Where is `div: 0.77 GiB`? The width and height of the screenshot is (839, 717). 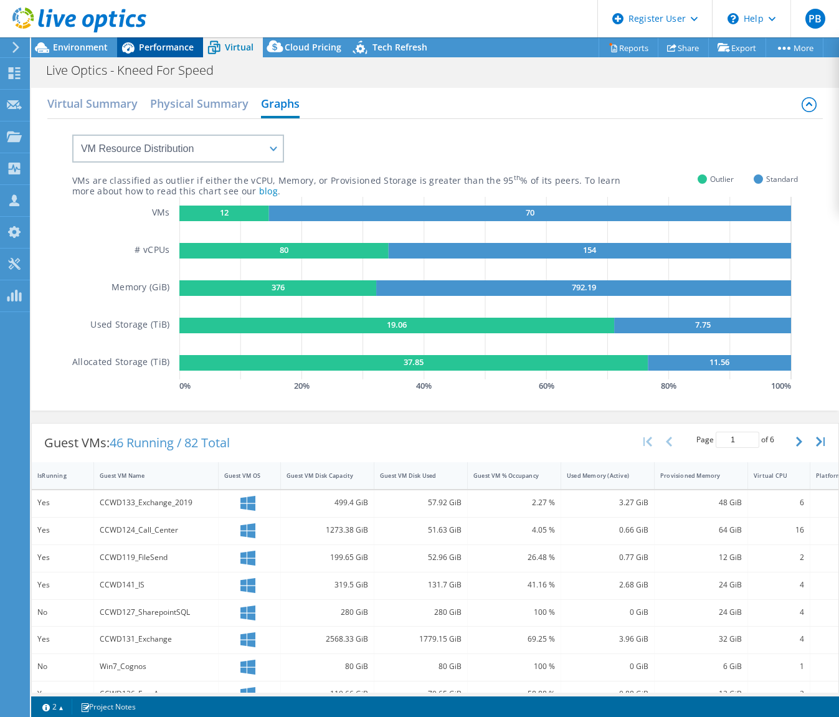
div: 0.77 GiB is located at coordinates (607, 557).